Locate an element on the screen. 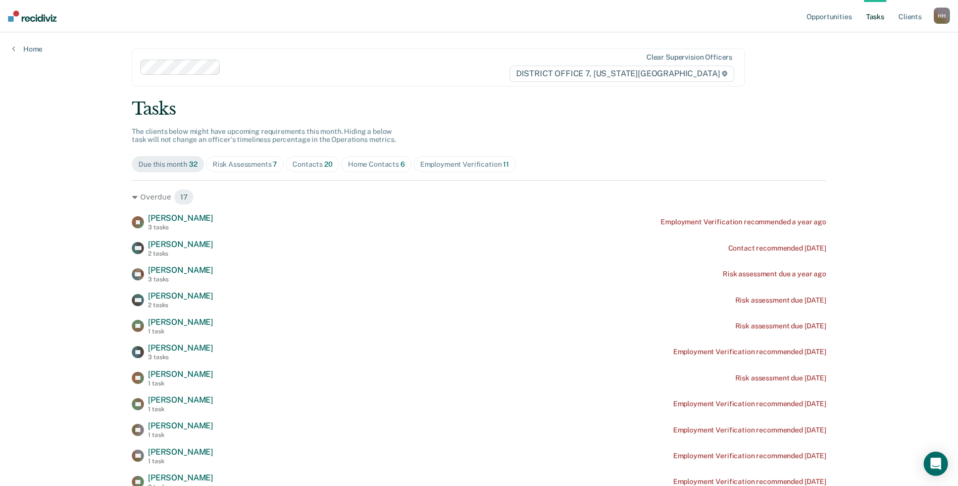  div: Employment Verification is located at coordinates (464, 164).